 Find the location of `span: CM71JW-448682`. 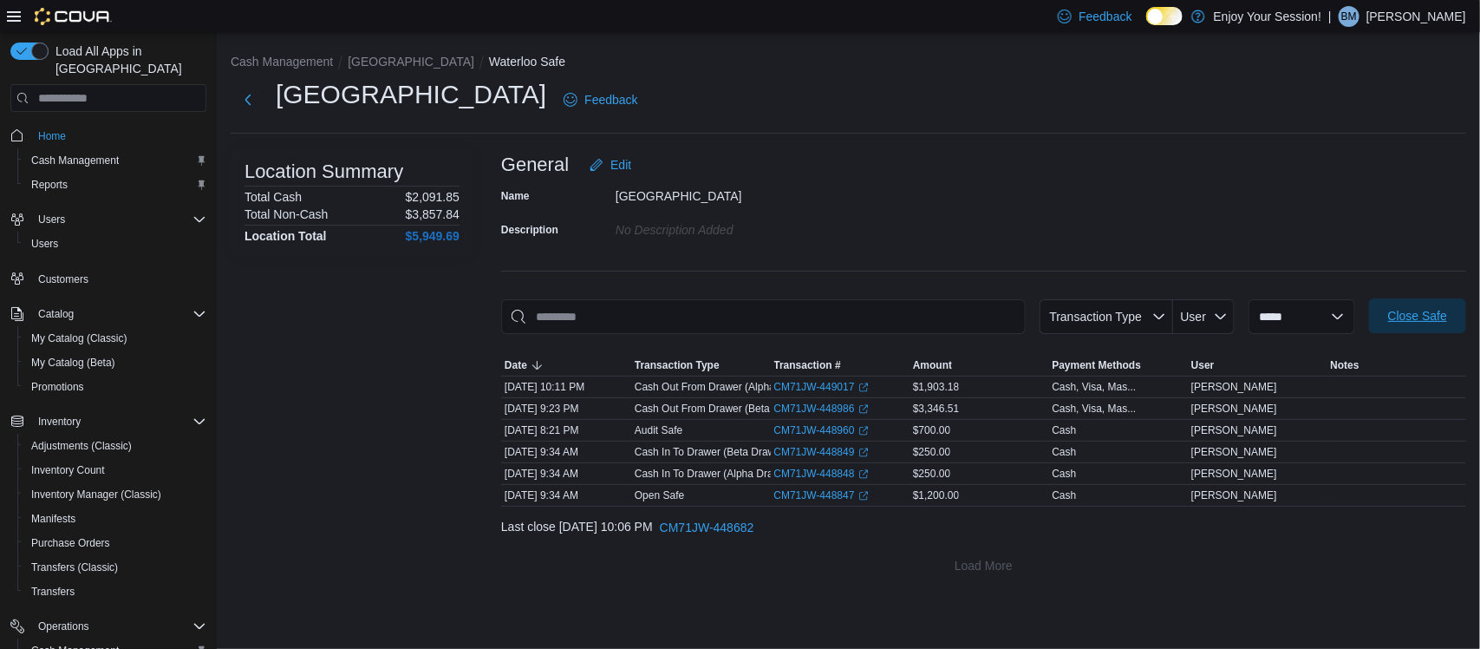

span: CM71JW-448682 is located at coordinates (707, 527).